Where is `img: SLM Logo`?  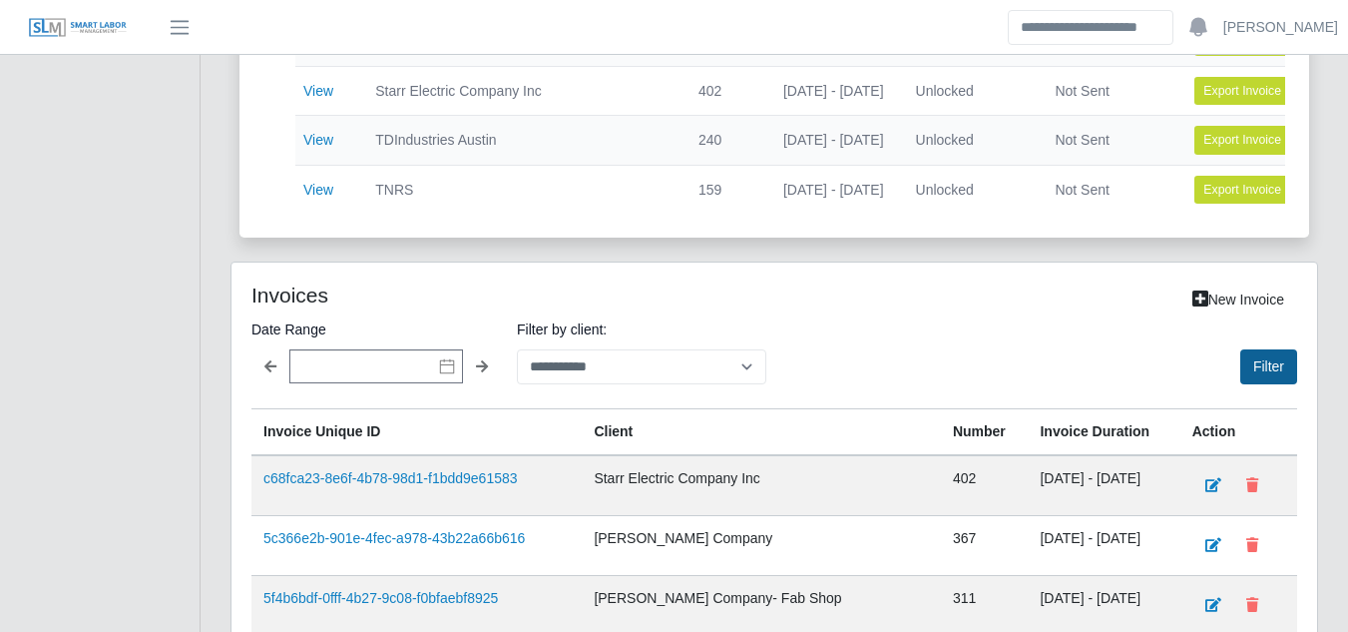
img: SLM Logo is located at coordinates (78, 28).